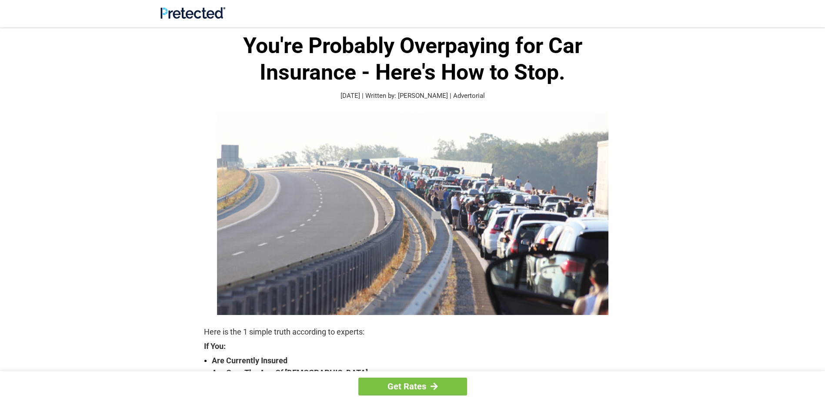  Describe the element at coordinates (413, 386) in the screenshot. I see `a: Get Rates` at that location.